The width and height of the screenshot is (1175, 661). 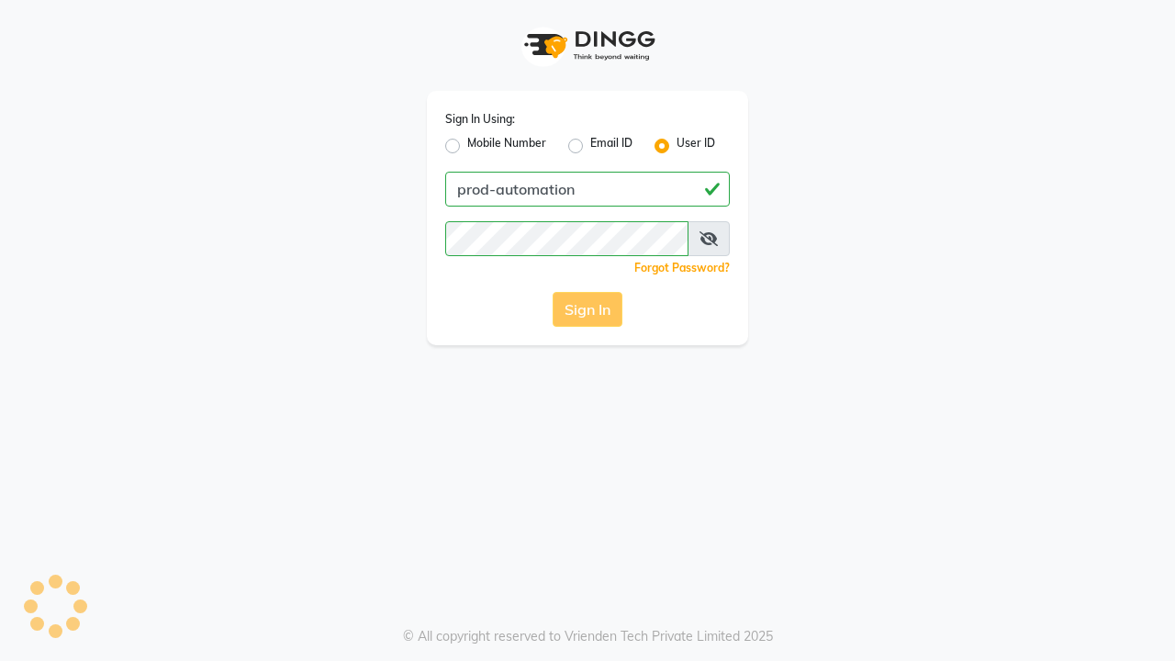 What do you see at coordinates (682, 267) in the screenshot?
I see `a: Forgot Password?` at bounding box center [682, 267].